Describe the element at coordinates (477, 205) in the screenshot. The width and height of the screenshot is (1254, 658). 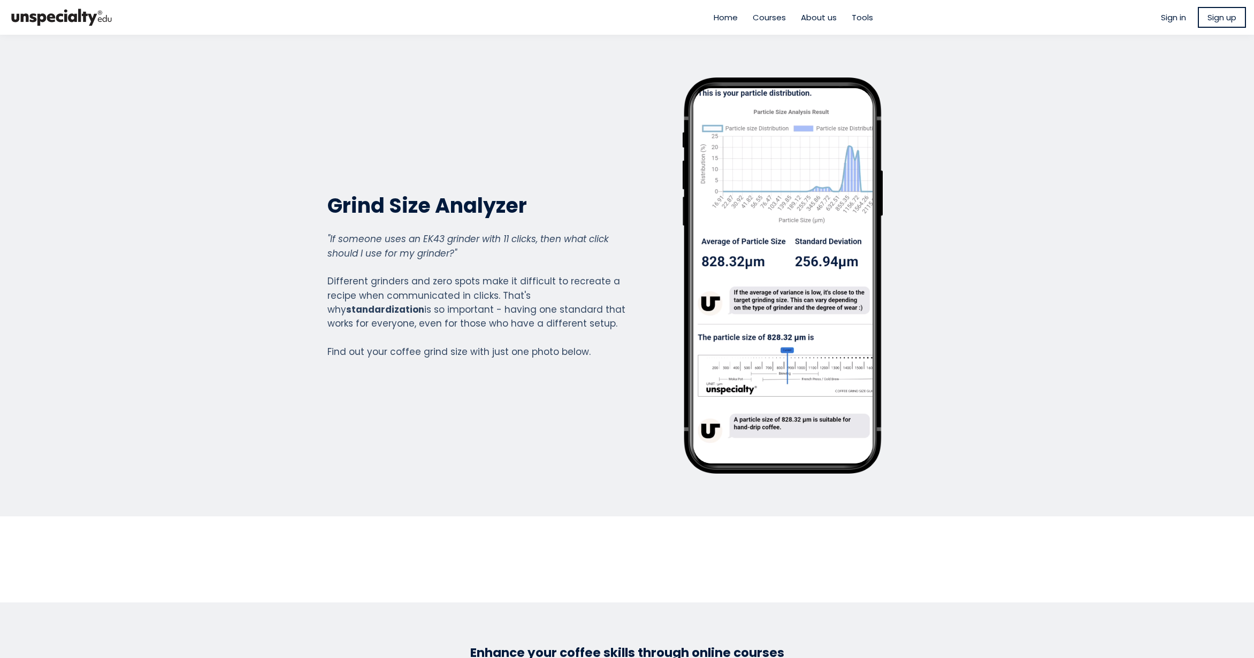
I see `h2: Grind Size Analyzer` at that location.